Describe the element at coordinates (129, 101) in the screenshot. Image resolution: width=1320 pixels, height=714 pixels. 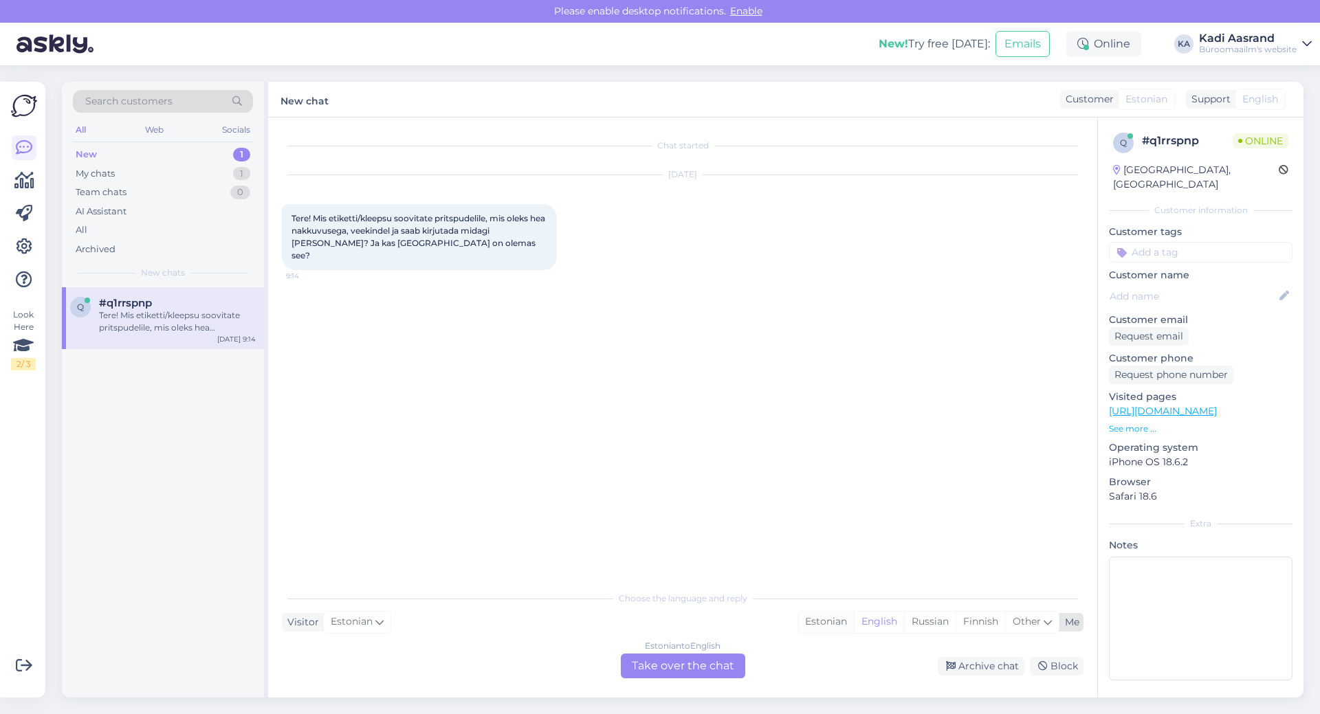
I see `span: Search customers` at that location.